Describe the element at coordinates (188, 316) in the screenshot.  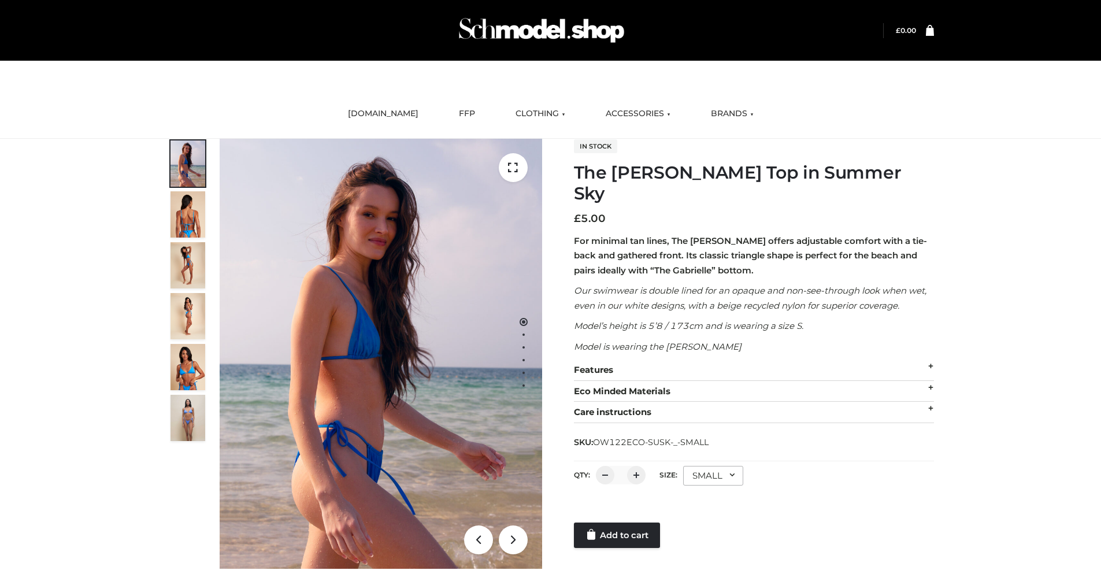
I see `img: 3.Alex-top_CN-1-1-2.jpg` at that location.